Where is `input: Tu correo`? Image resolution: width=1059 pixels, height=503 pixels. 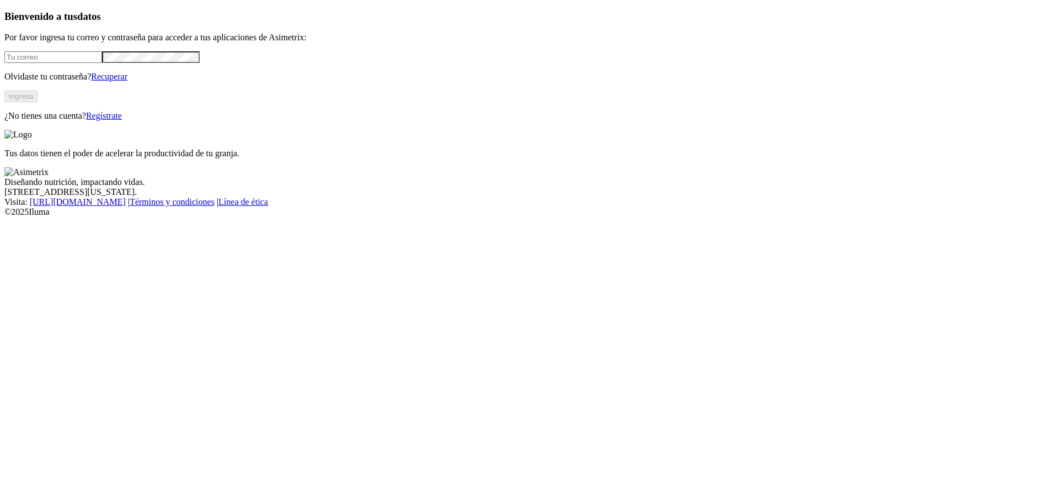
input: Tu correo is located at coordinates (53, 57).